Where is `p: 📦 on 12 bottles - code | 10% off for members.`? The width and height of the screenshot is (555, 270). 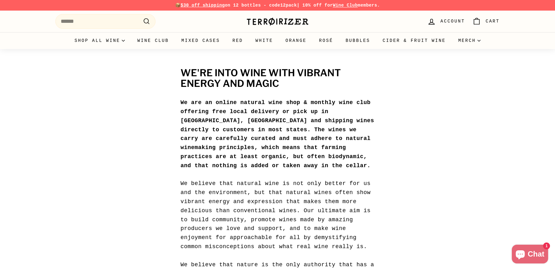
p: 📦 on 12 bottles - code | 10% off for members. is located at coordinates (277, 5).